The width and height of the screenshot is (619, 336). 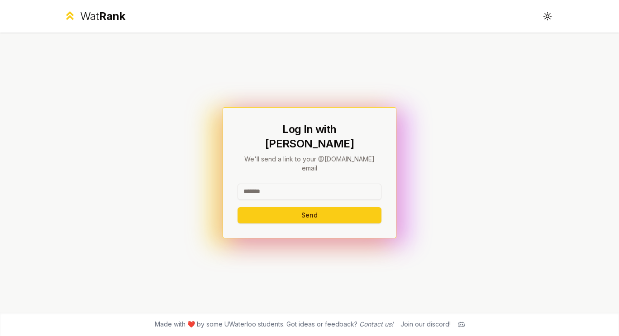 What do you see at coordinates (103, 16) in the screenshot?
I see `div: Wat` at bounding box center [103, 16].